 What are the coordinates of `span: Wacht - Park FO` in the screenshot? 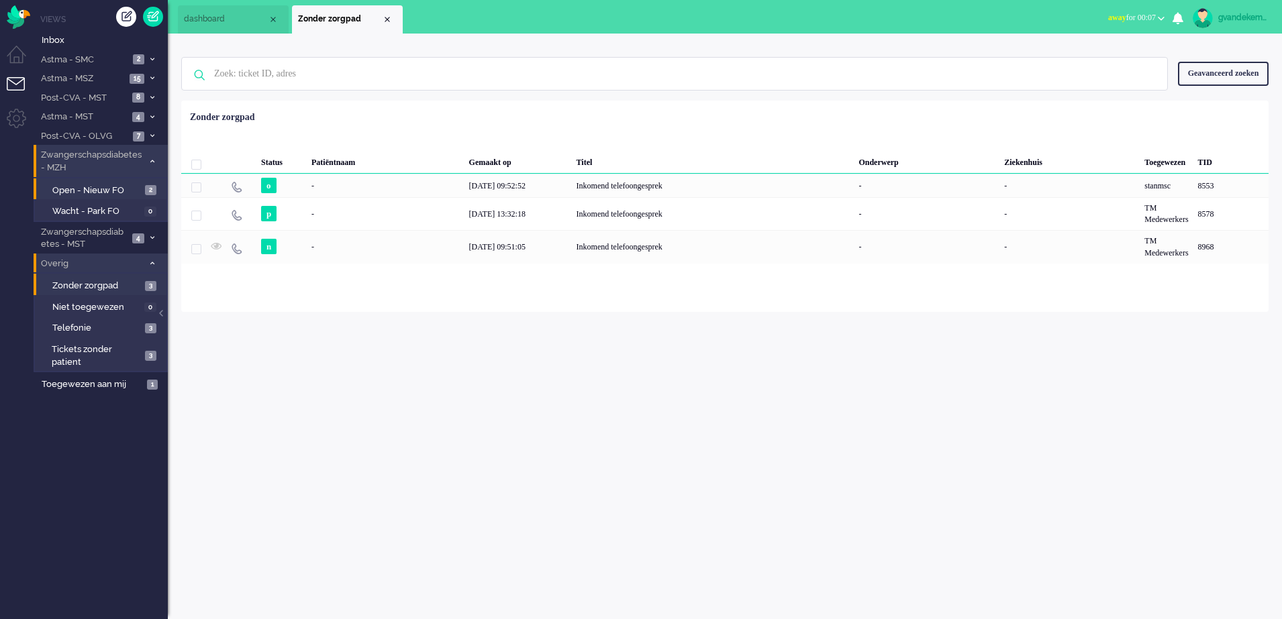 It's located at (97, 211).